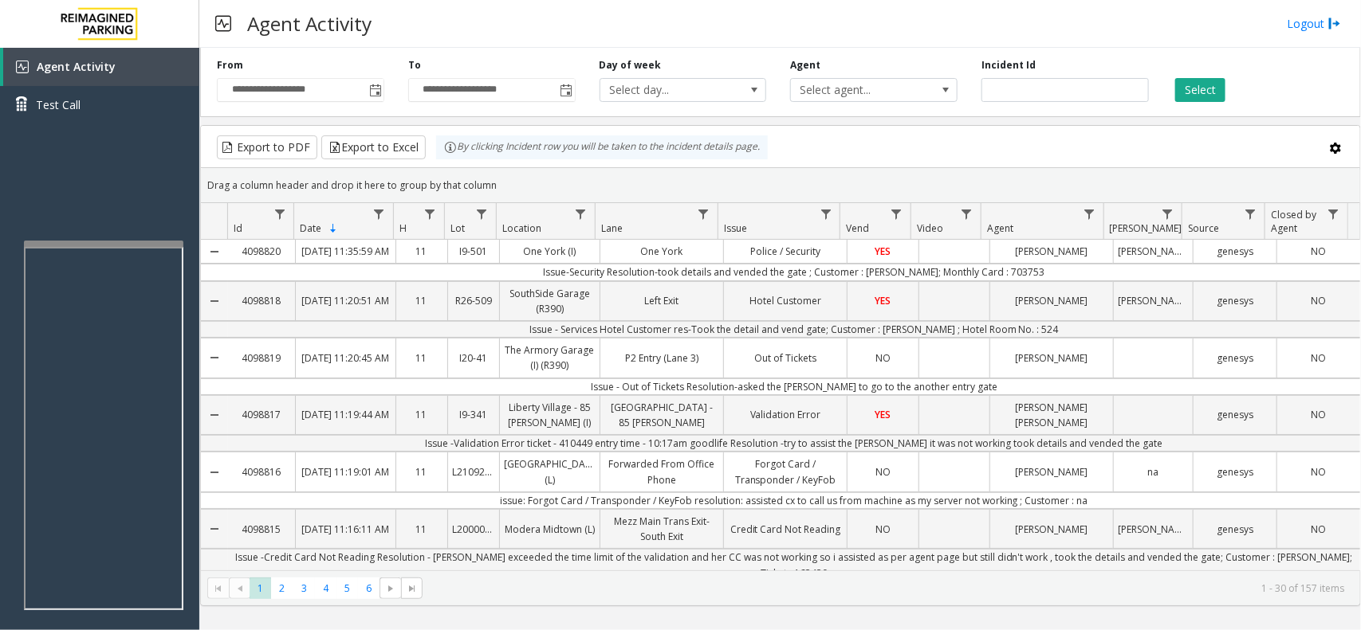 The height and width of the screenshot is (630, 1361). Describe the element at coordinates (1203, 228) in the screenshot. I see `span: Source` at that location.